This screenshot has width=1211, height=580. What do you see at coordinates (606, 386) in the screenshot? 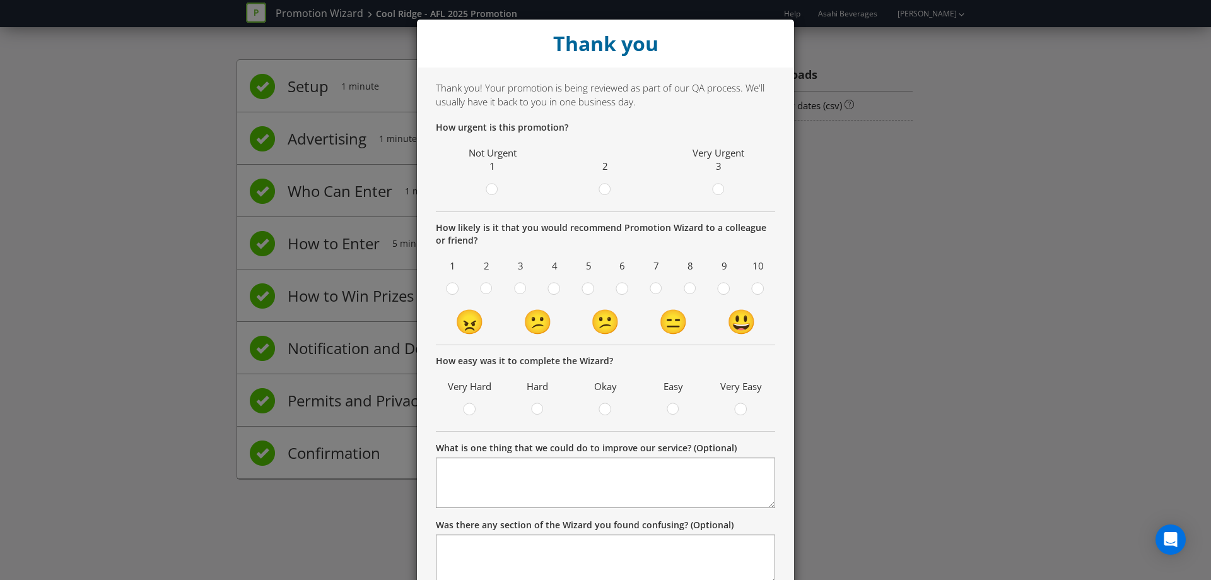
I see `span: Okay` at bounding box center [606, 386].